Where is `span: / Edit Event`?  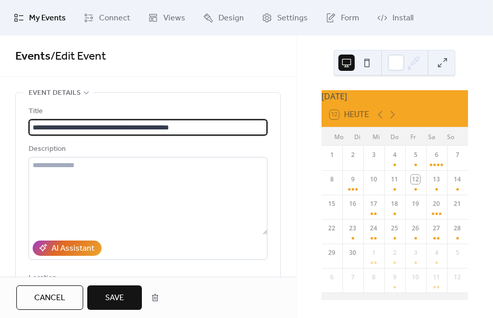
span: / Edit Event is located at coordinates (78, 57).